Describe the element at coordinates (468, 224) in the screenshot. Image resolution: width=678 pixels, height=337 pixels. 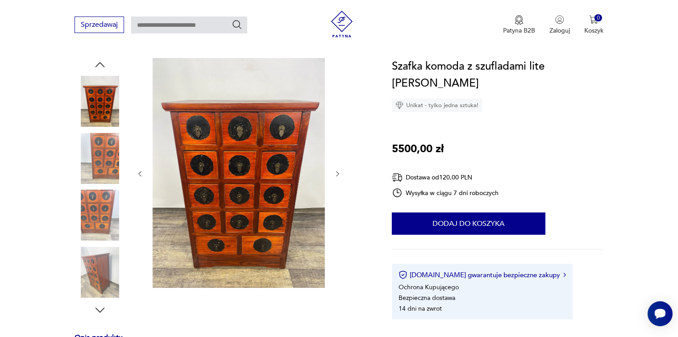
I see `button: Dodaj do koszyka` at that location.